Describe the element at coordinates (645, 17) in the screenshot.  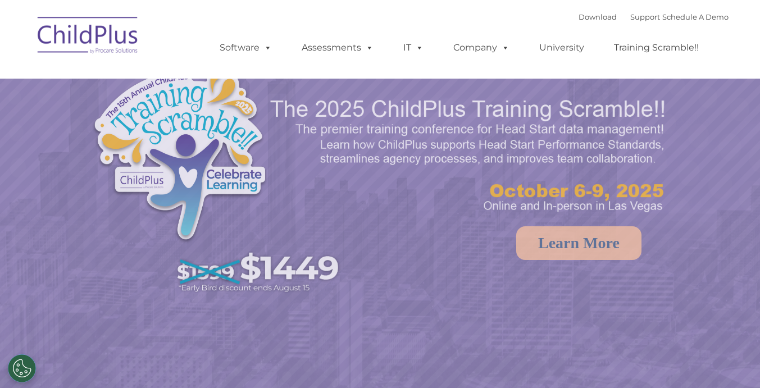
I see `a: Support` at that location.